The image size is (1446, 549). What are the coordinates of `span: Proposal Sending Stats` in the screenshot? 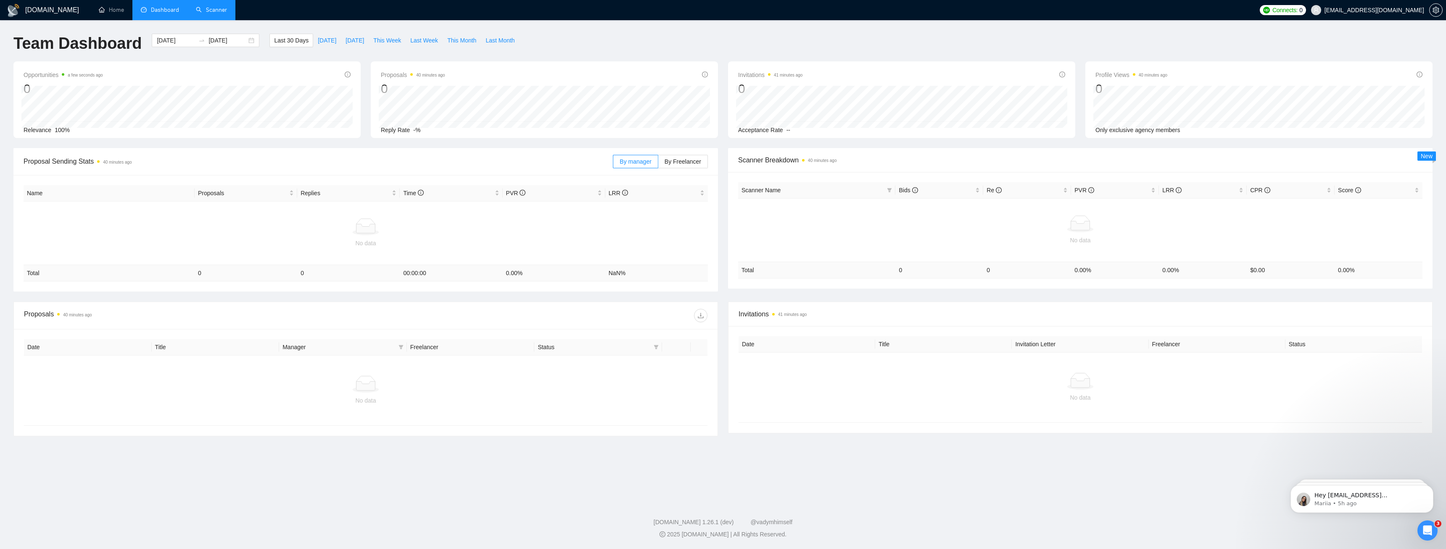 It's located at (318, 161).